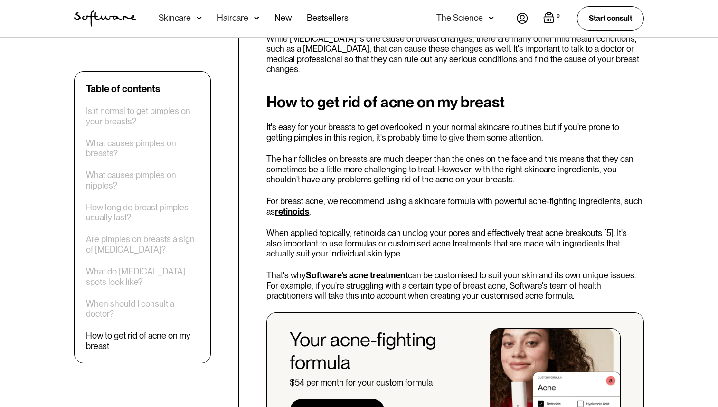  What do you see at coordinates (552, 19) in the screenshot?
I see `a: Open empty cart` at bounding box center [552, 19].